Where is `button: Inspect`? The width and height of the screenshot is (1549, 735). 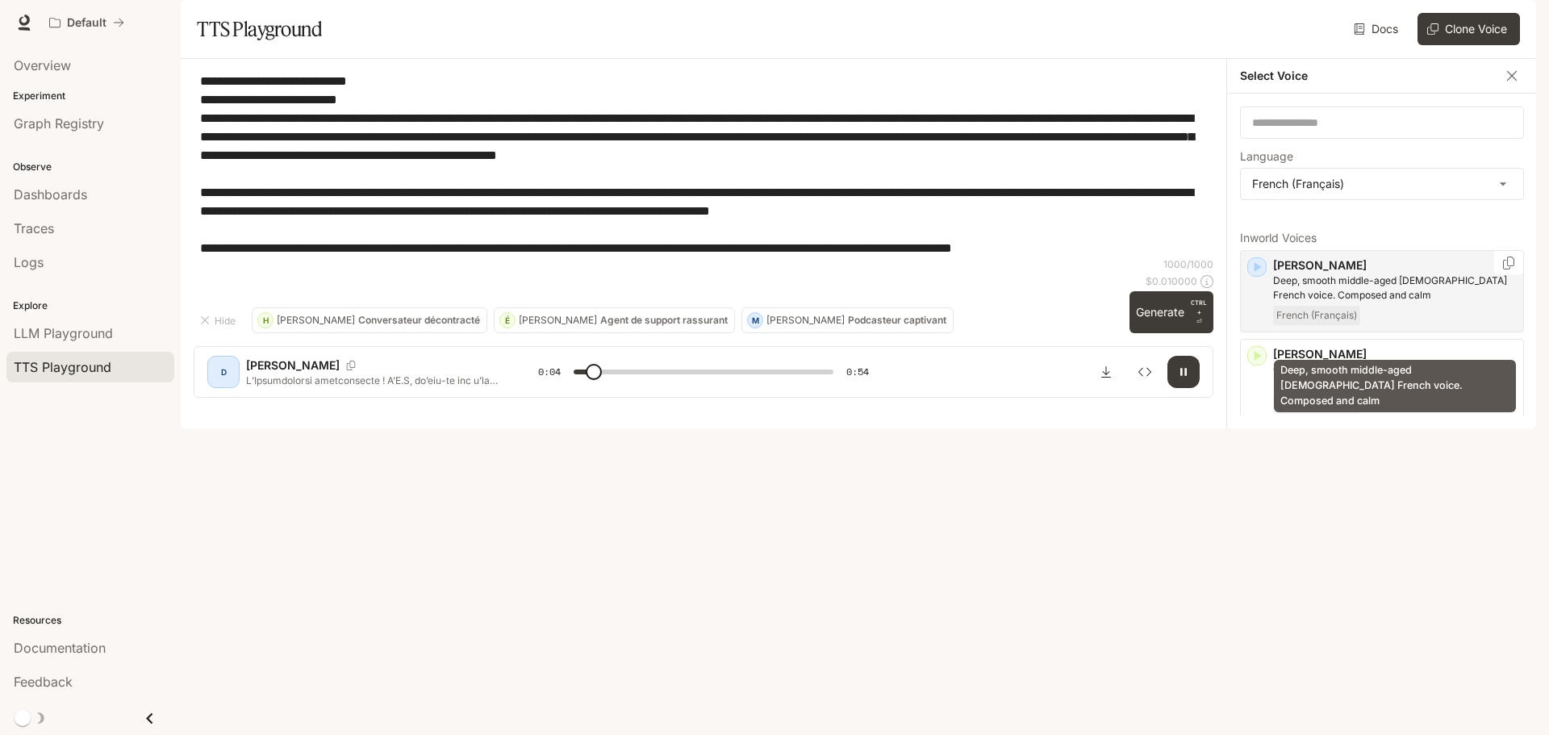 button: Inspect is located at coordinates (1145, 372).